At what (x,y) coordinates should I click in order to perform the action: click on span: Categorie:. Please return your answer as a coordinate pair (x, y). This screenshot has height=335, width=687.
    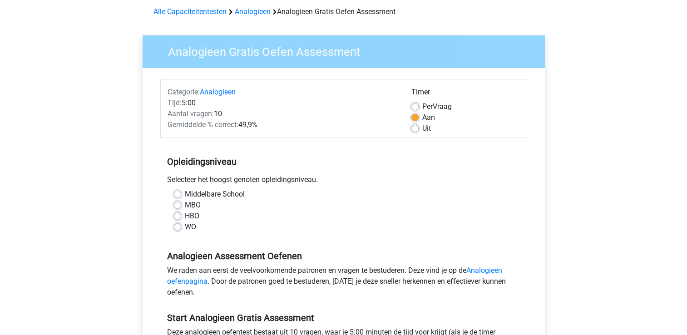
    Looking at the image, I should click on (183, 92).